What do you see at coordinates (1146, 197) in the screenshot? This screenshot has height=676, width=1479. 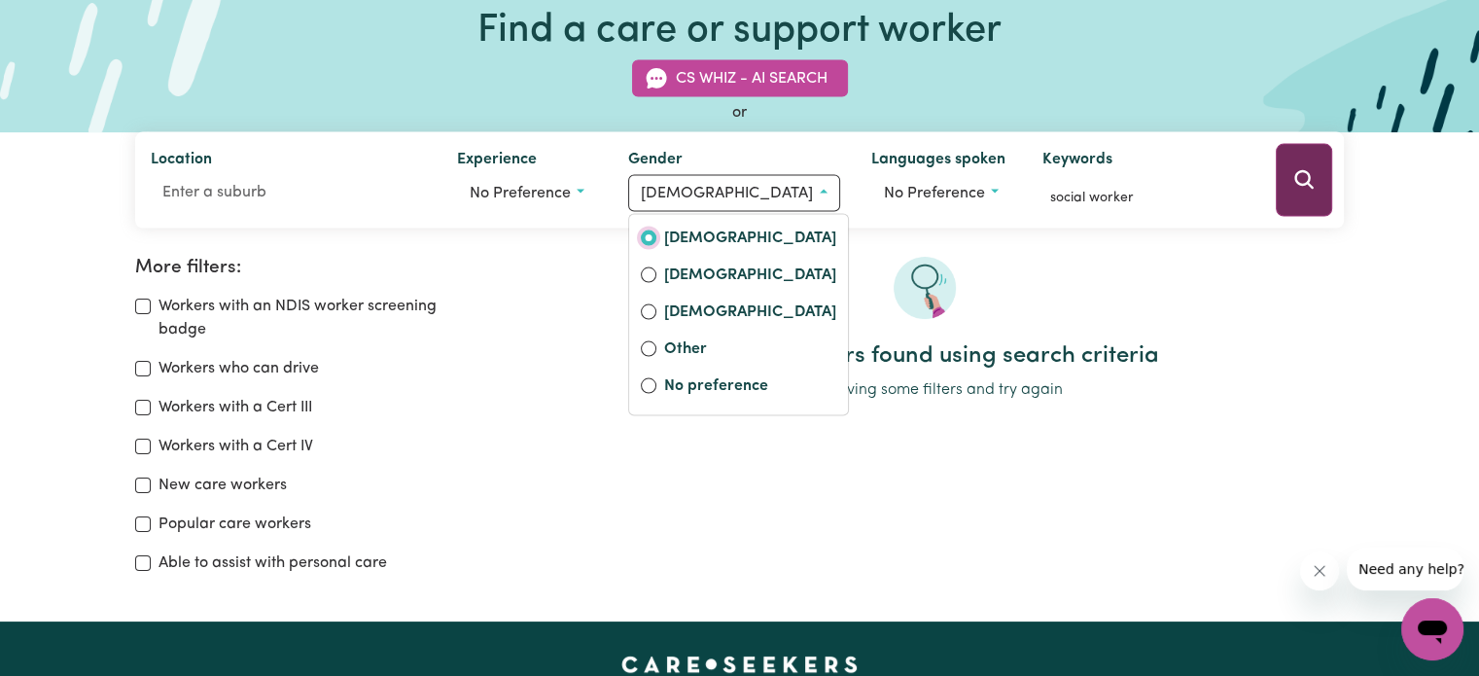 I see `input: Enter keywords, e.g. full name, interests` at bounding box center [1146, 197].